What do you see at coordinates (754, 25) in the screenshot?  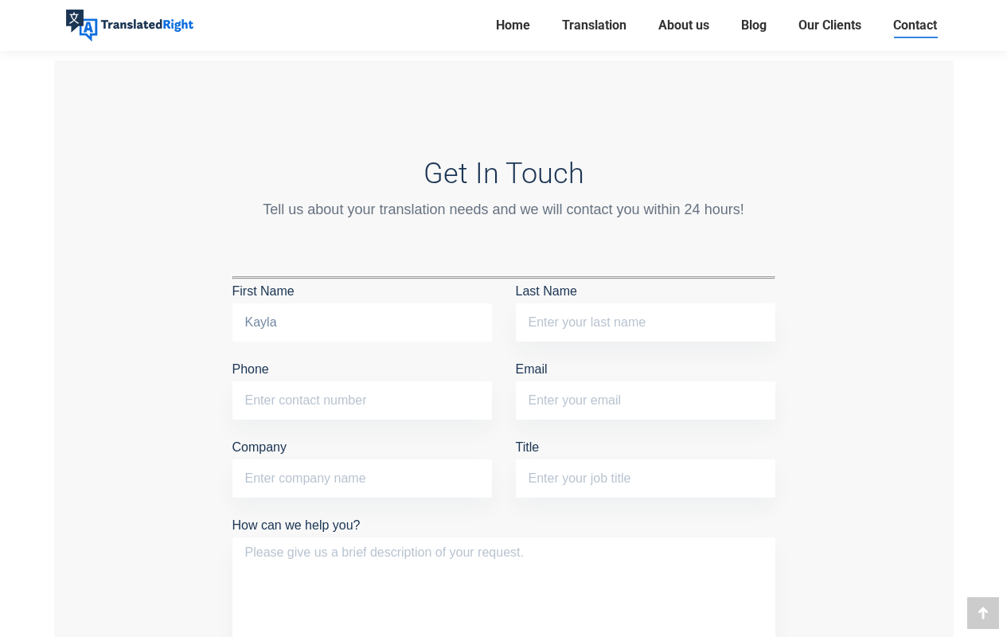 I see `a: Blog` at bounding box center [754, 25].